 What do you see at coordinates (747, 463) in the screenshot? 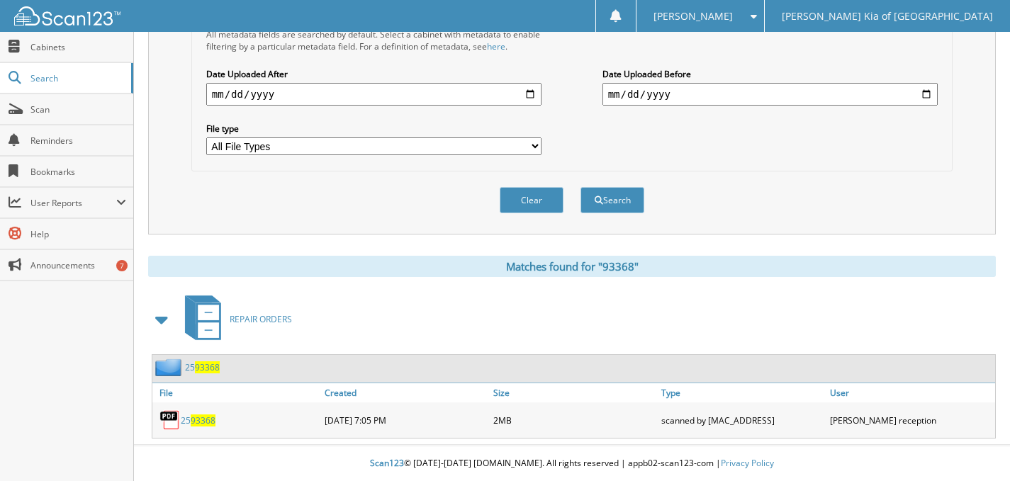
I see `a: Privacy Policy` at bounding box center [747, 463].